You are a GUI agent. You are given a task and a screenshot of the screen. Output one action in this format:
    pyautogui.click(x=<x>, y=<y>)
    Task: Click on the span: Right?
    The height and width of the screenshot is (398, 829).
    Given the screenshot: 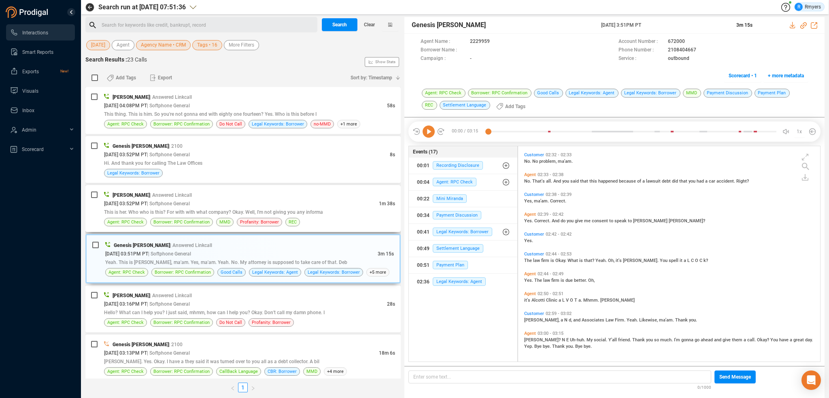 What is the action you would take?
    pyautogui.click(x=742, y=181)
    